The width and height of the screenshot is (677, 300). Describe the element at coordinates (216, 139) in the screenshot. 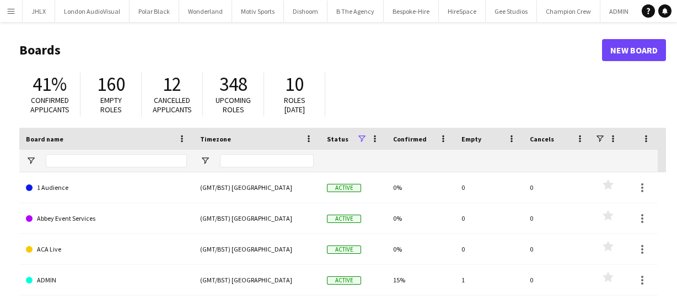

I see `span: Timezone` at that location.